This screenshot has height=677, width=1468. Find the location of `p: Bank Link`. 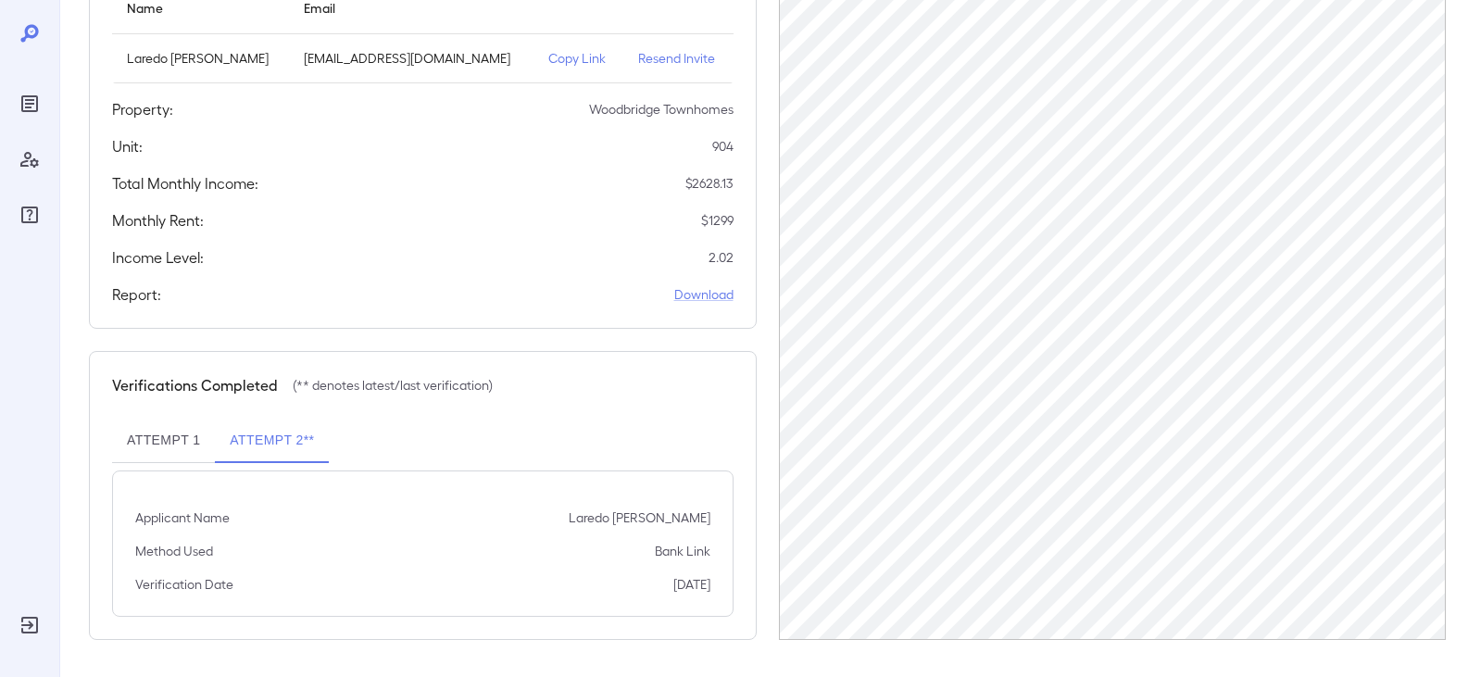

p: Bank Link is located at coordinates (683, 551).